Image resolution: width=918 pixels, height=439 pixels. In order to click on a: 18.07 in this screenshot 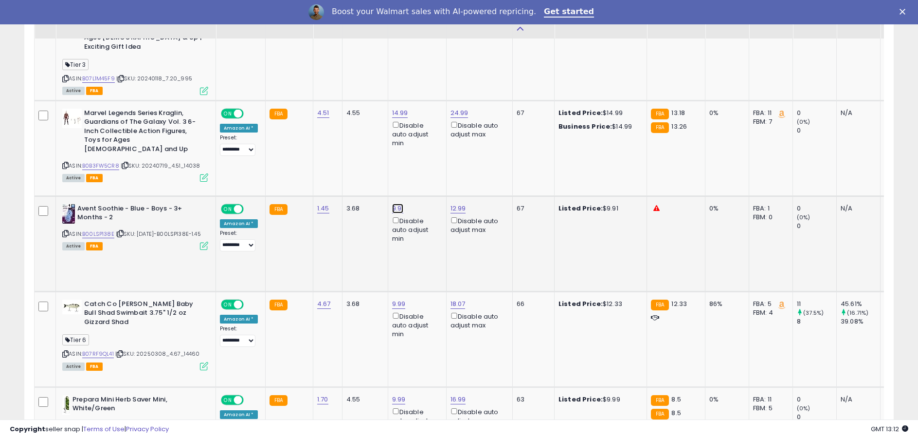, I will do `click(458, 304)`.